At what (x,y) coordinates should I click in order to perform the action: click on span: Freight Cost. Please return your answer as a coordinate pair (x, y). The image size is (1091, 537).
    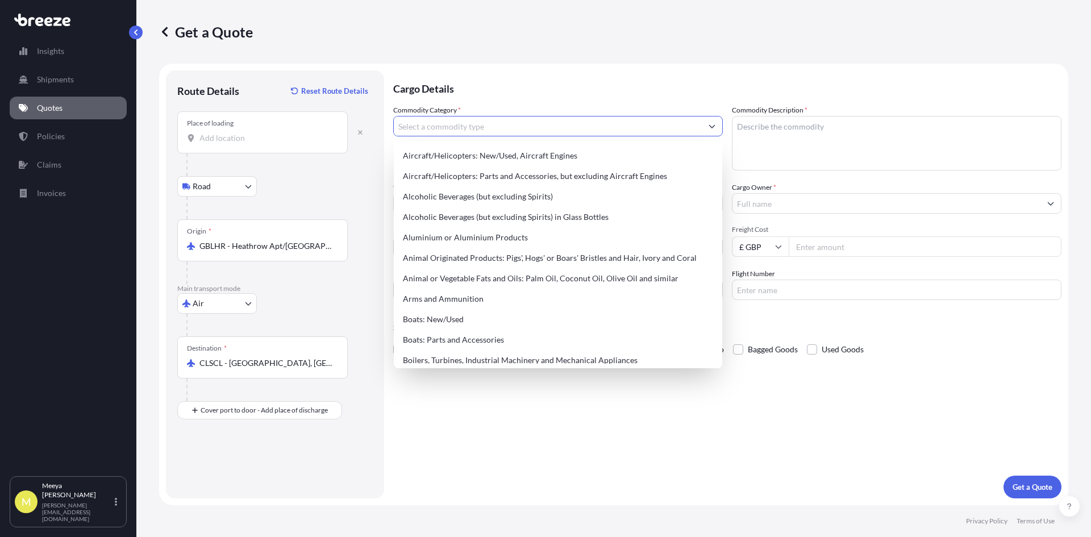
    Looking at the image, I should click on (897, 230).